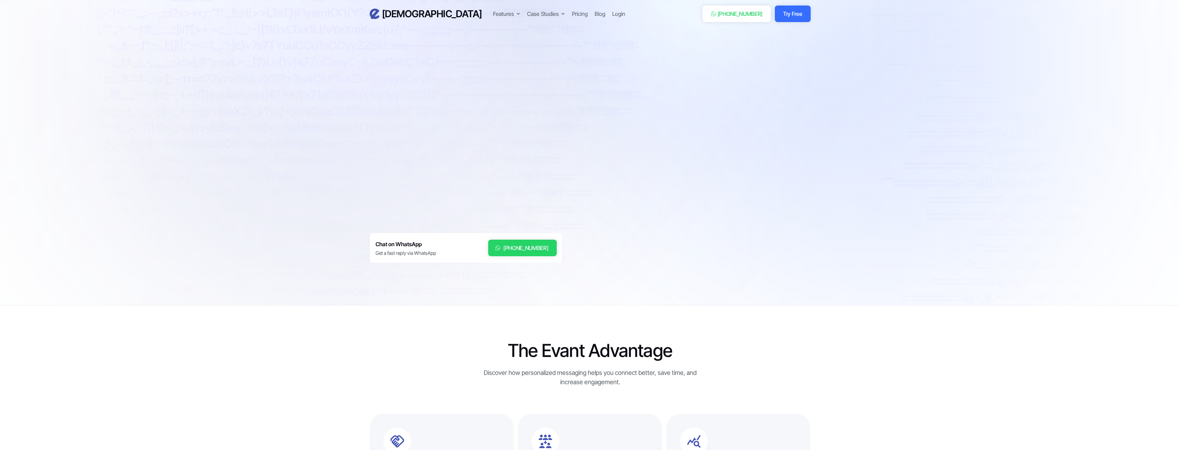  What do you see at coordinates (426, 14) in the screenshot?
I see `a: home` at bounding box center [426, 14].